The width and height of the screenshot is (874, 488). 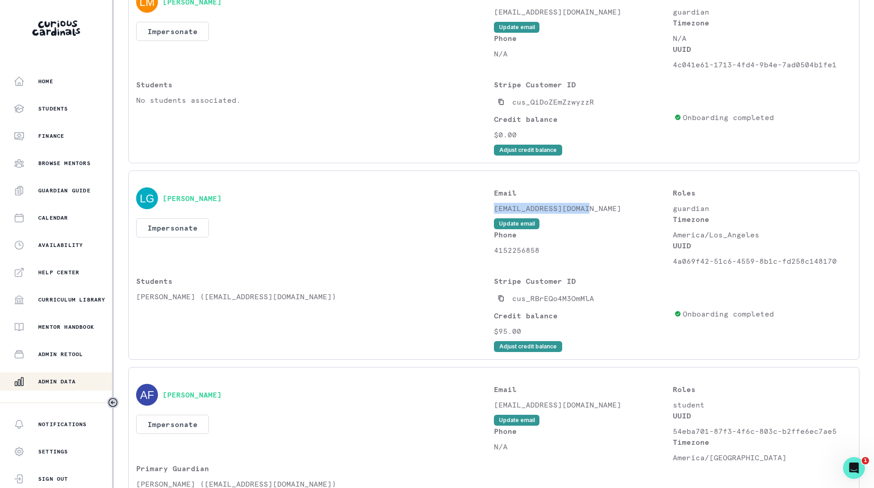 I want to click on p: $0.00, so click(x=582, y=135).